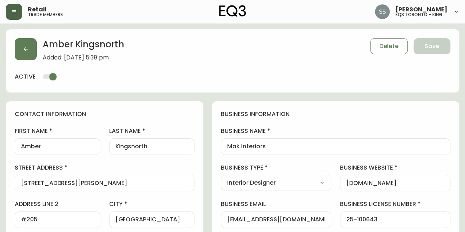 This screenshot has height=232, width=465. Describe the element at coordinates (104, 114) in the screenshot. I see `h4: contact information` at that location.